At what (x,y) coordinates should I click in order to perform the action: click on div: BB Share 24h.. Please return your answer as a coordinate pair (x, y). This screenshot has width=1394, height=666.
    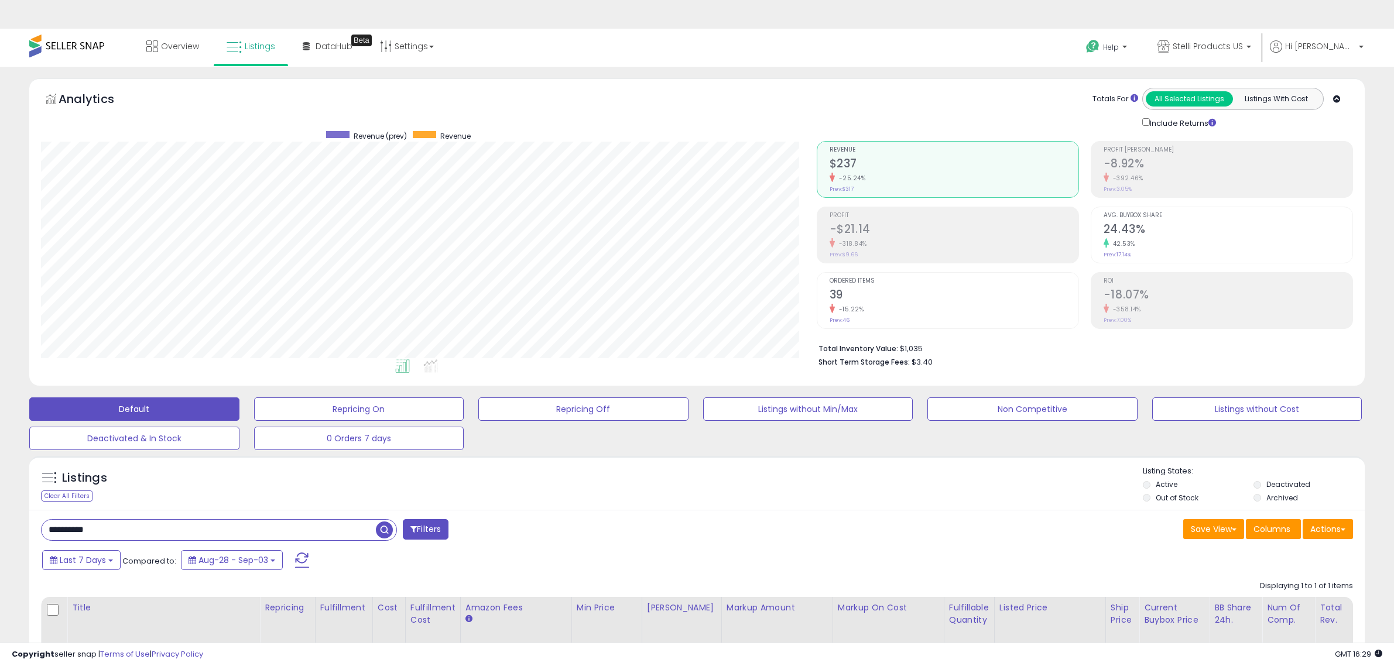
    Looking at the image, I should click on (1235, 614).